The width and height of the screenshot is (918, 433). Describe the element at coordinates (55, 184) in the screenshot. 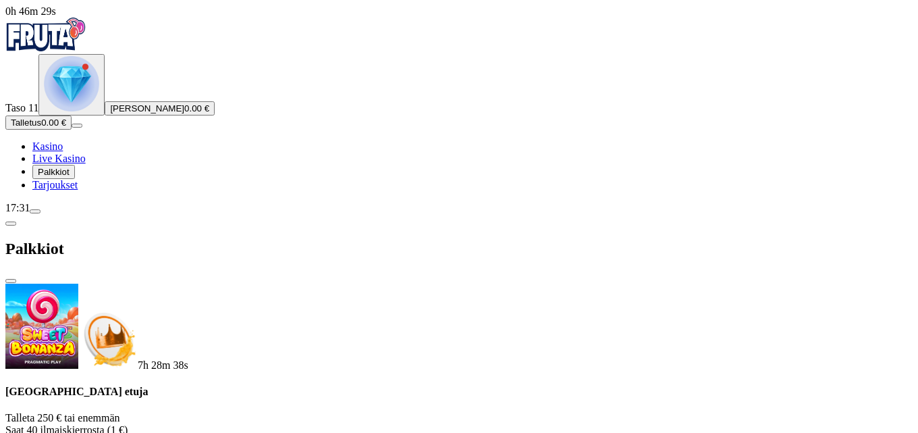

I see `span: Tarjoukset` at that location.